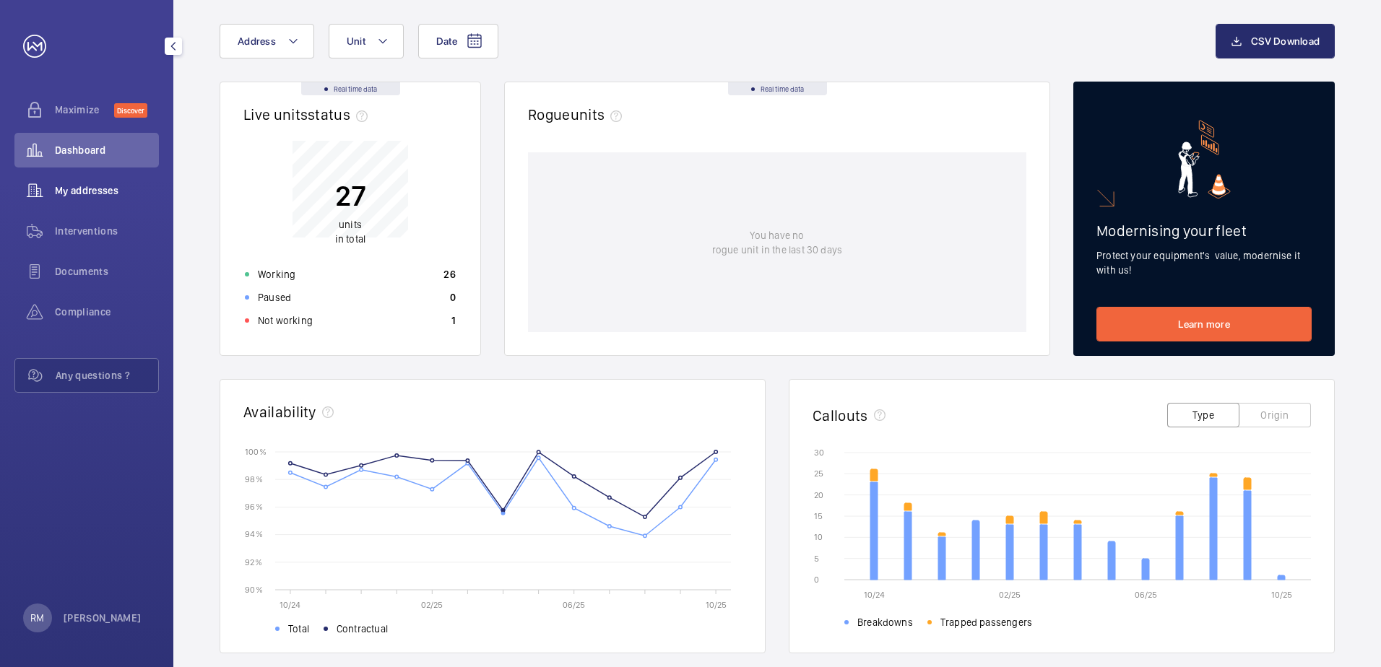  What do you see at coordinates (256, 451) in the screenshot?
I see `text: 100 %` at bounding box center [256, 451].